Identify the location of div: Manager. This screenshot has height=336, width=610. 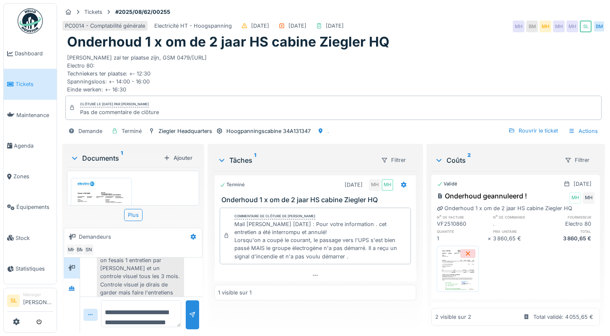
(38, 294).